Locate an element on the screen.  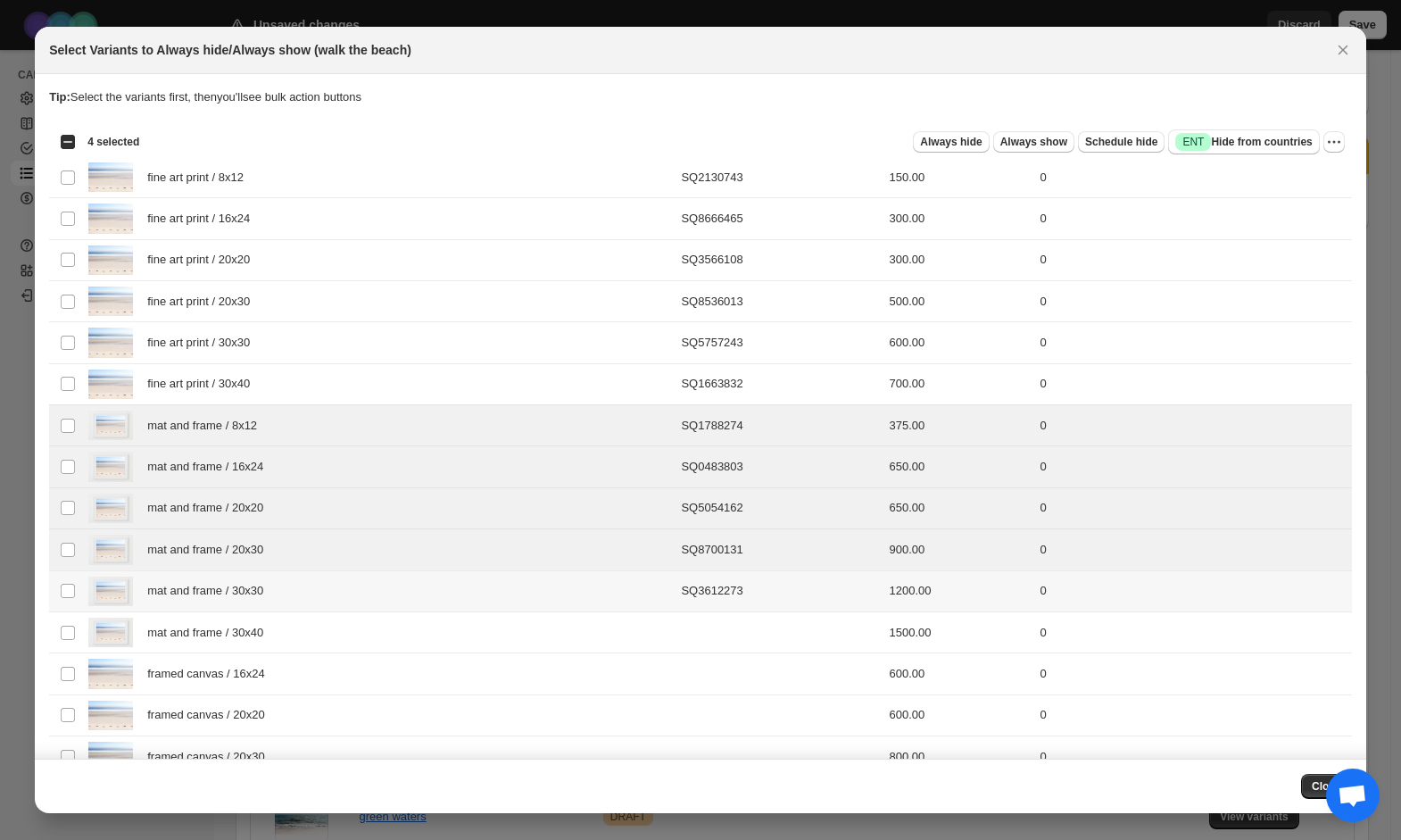
a: Open chat is located at coordinates (1353, 795).